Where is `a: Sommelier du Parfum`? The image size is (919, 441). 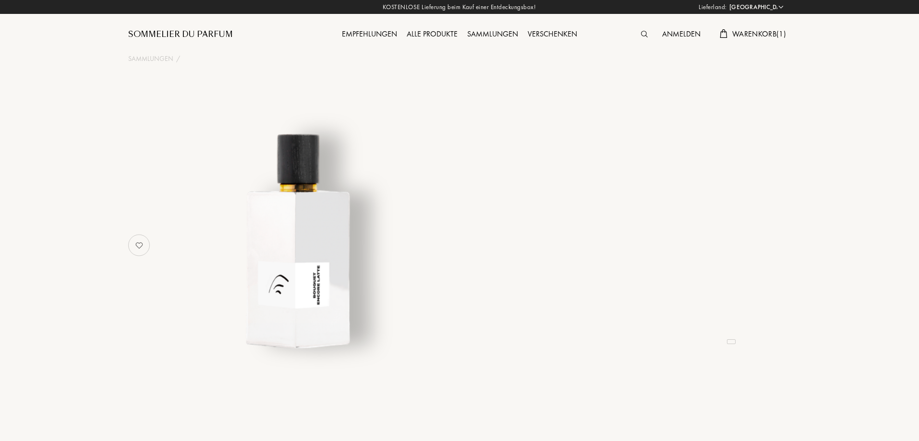 a: Sommelier du Parfum is located at coordinates (180, 35).